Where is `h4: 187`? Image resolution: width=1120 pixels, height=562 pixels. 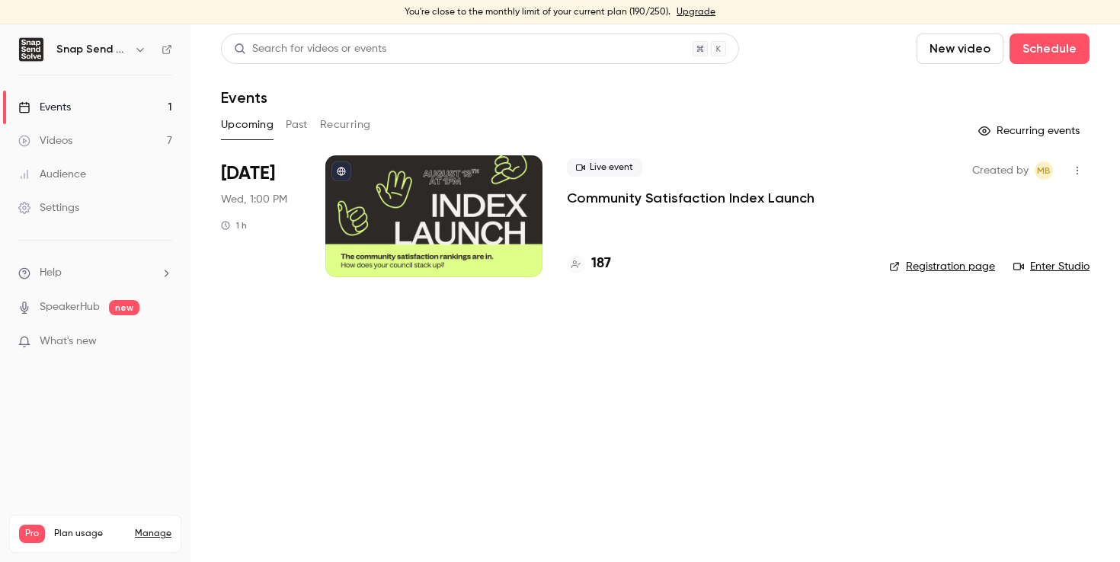 h4: 187 is located at coordinates (601, 264).